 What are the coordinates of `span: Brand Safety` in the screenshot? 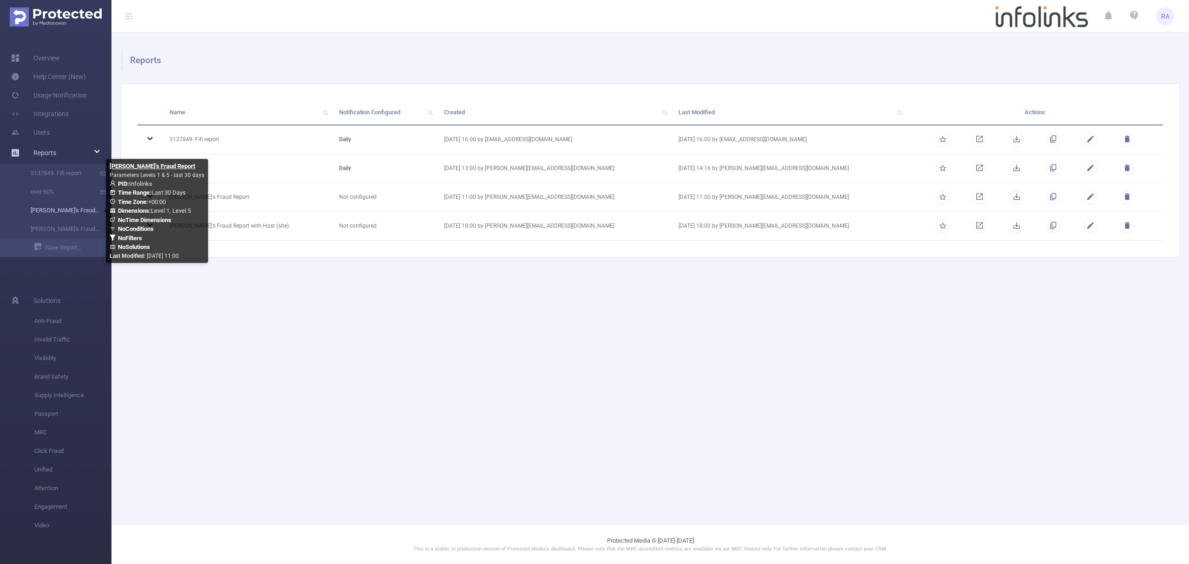 It's located at (73, 377).